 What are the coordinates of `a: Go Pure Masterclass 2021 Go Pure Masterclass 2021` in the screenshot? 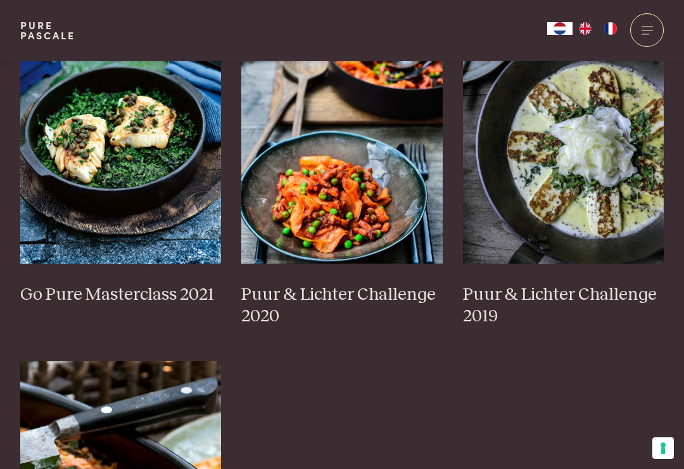 It's located at (121, 158).